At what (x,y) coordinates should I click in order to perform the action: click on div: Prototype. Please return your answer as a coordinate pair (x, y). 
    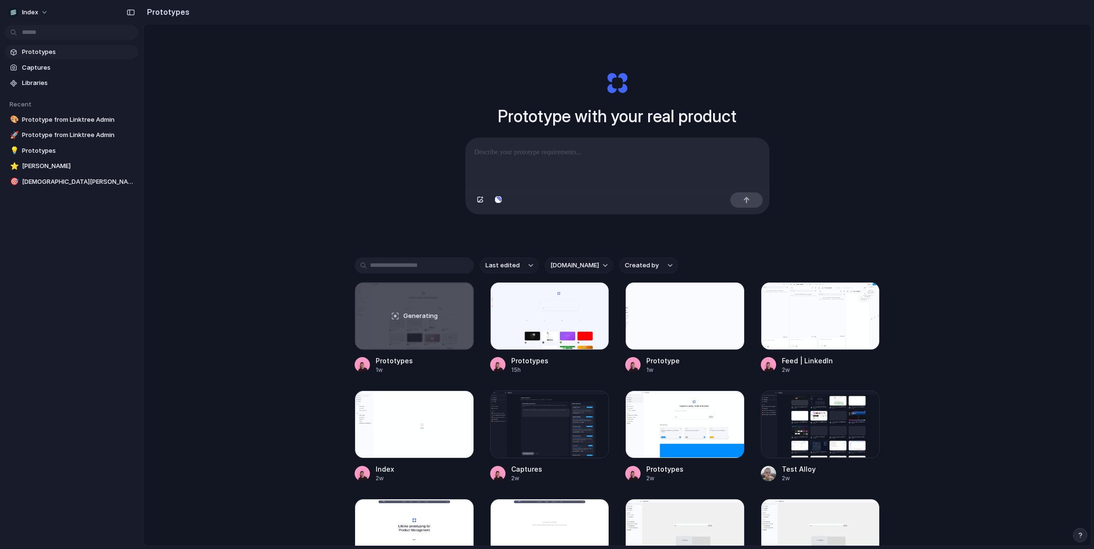
    Looking at the image, I should click on (663, 360).